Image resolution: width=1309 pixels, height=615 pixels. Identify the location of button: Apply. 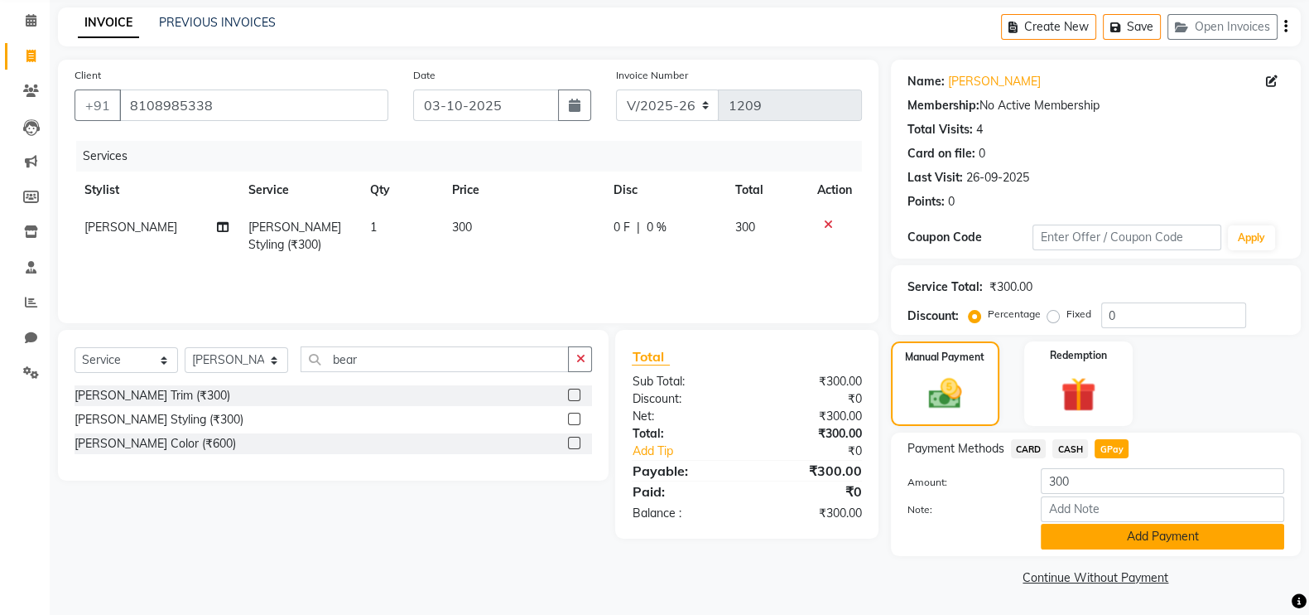
(1251, 238).